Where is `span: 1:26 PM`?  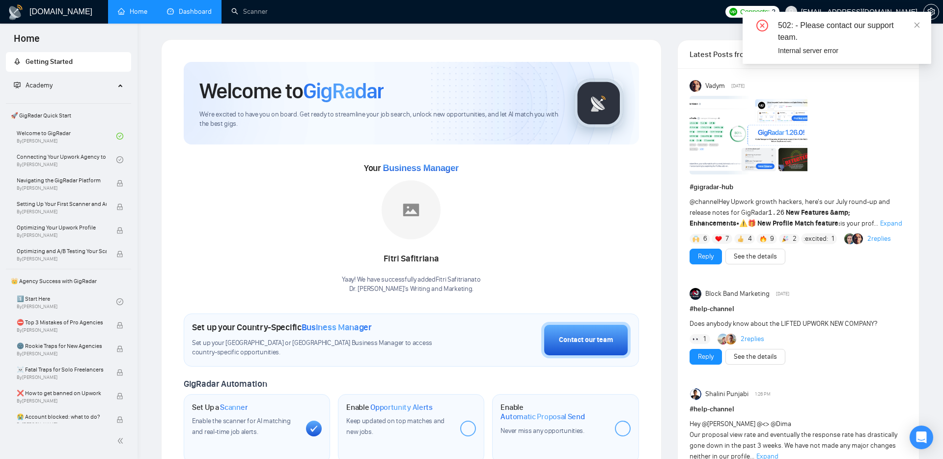
span: 1:26 PM is located at coordinates (763, 394).